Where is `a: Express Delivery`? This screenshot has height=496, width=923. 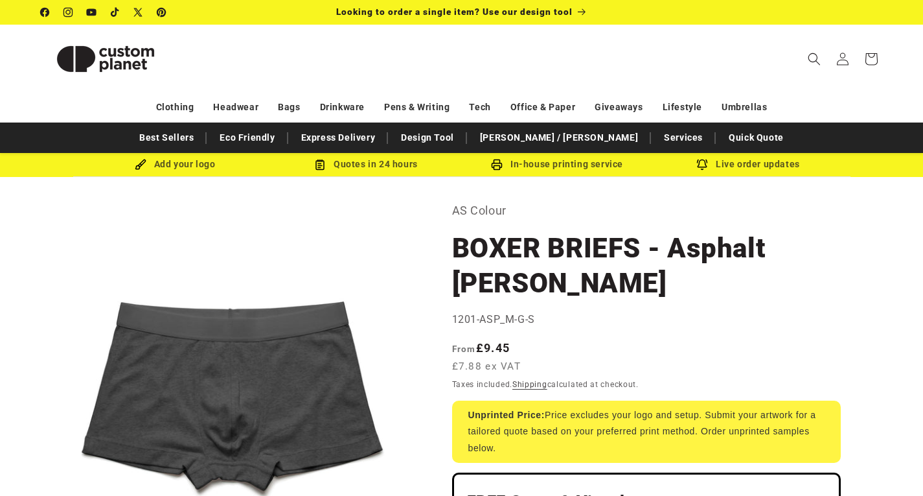 a: Express Delivery is located at coordinates (338, 137).